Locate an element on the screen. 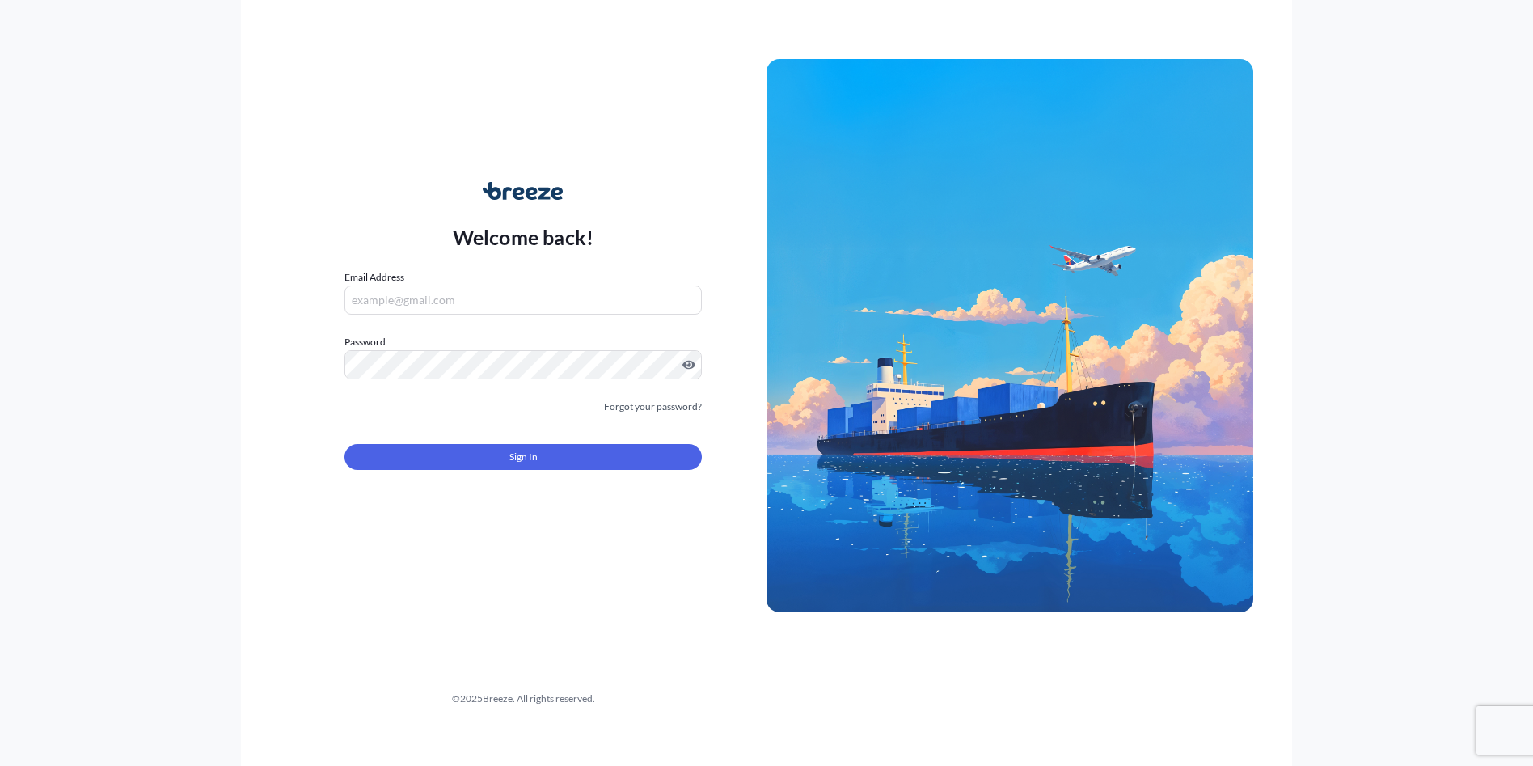  span: Sign In is located at coordinates (523, 457).